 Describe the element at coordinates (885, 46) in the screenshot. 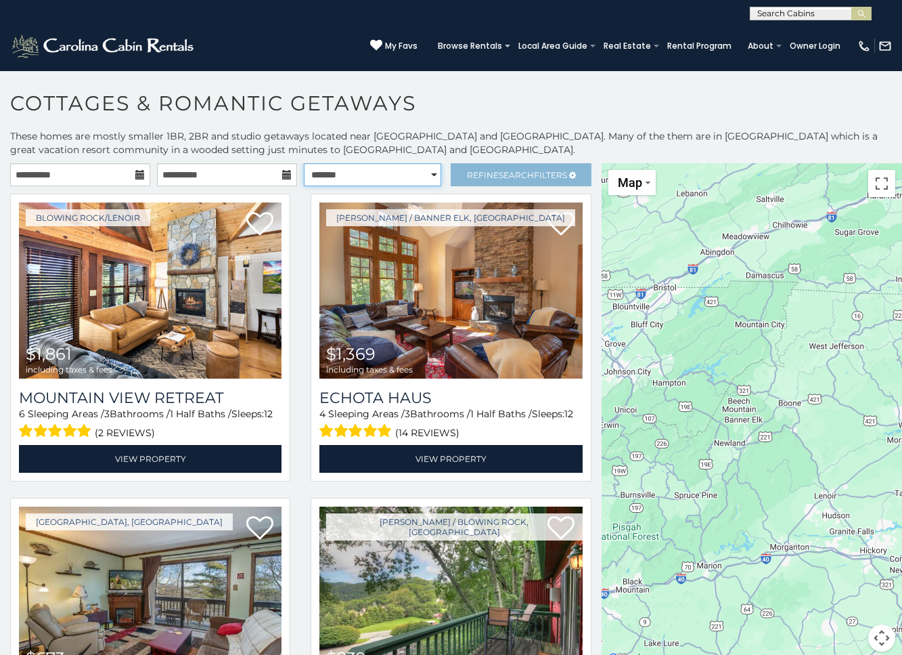

I see `img: mail-regular-white.png` at that location.